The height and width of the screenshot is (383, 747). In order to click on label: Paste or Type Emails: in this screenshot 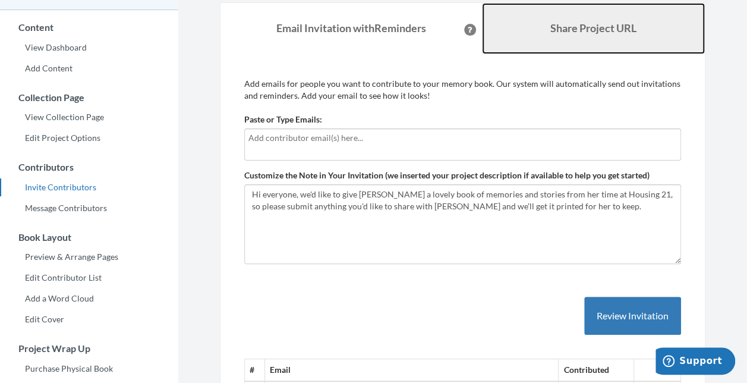, I will do `click(283, 119)`.